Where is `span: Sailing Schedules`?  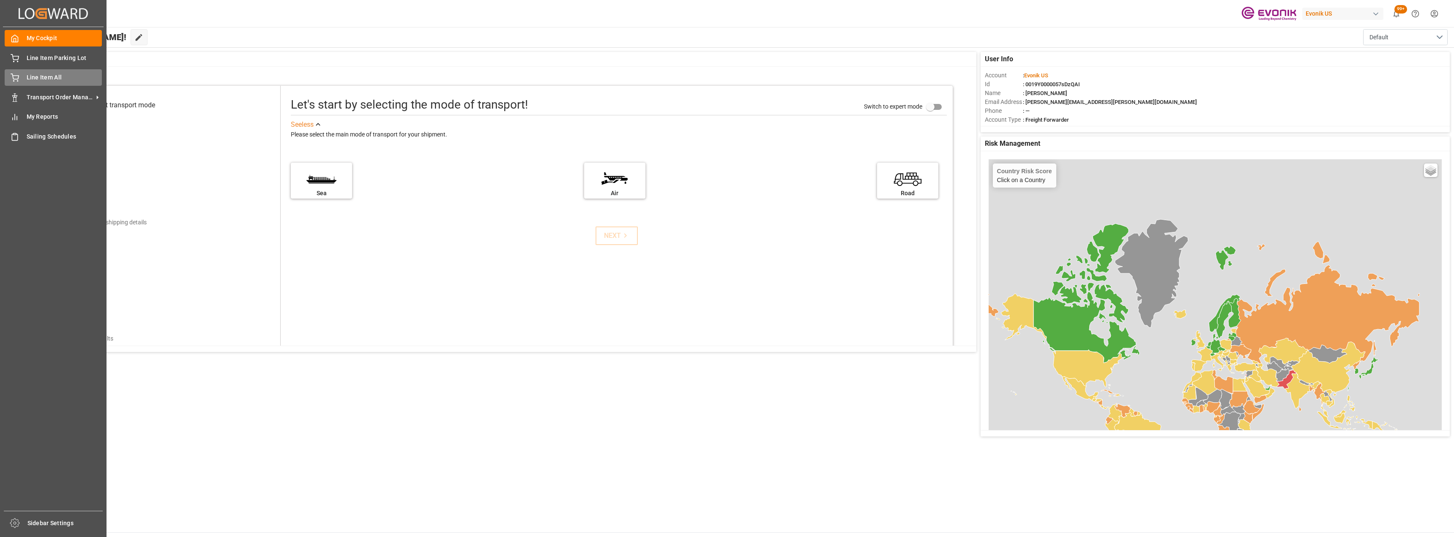
span: Sailing Schedules is located at coordinates (64, 137).